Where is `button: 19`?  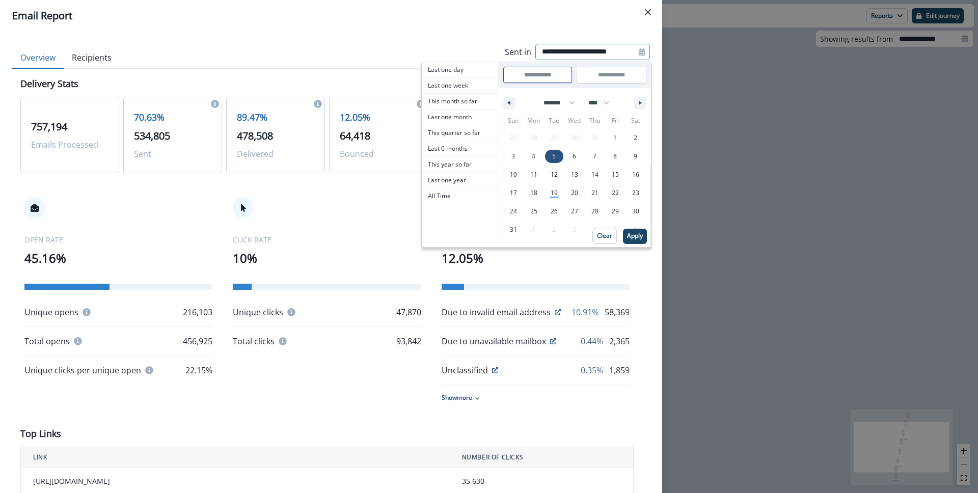
button: 19 is located at coordinates (554, 193).